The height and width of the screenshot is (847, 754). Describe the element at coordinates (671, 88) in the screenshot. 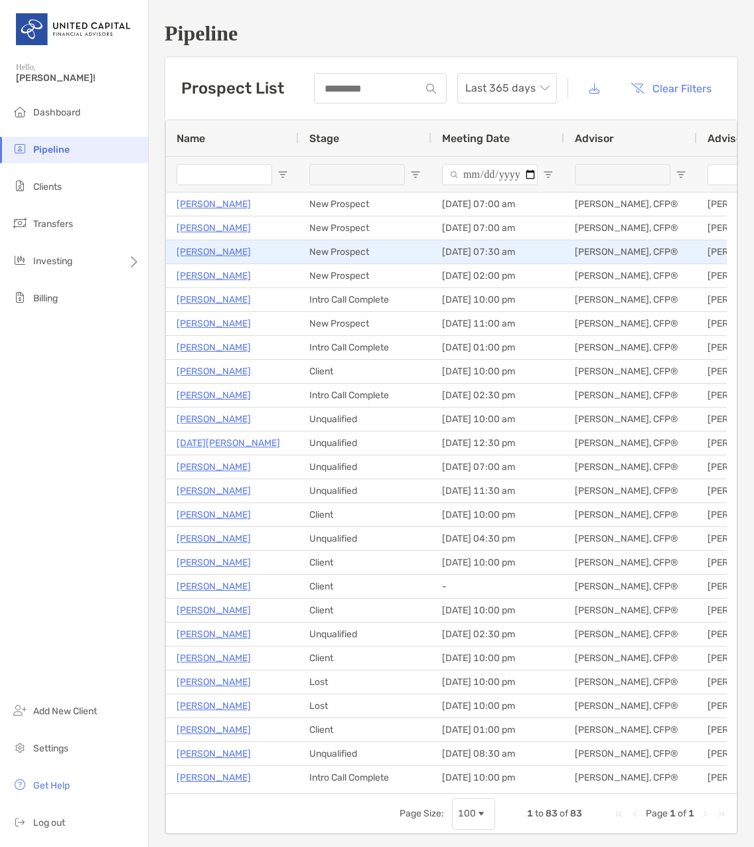

I see `button: Clear Filters` at that location.